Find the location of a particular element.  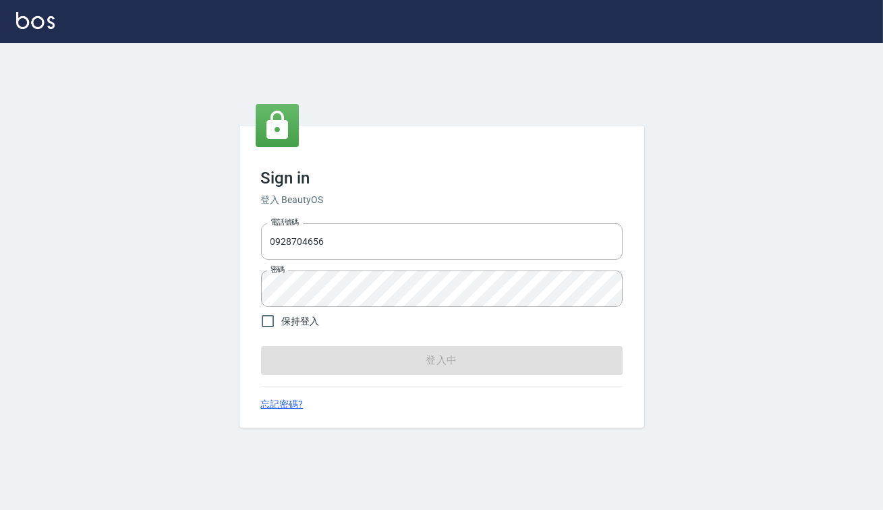

h3: Sign in is located at coordinates (442, 178).